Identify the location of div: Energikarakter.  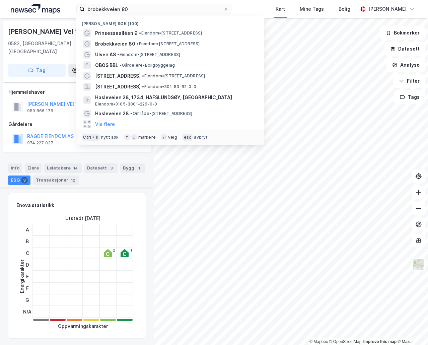
(22, 276).